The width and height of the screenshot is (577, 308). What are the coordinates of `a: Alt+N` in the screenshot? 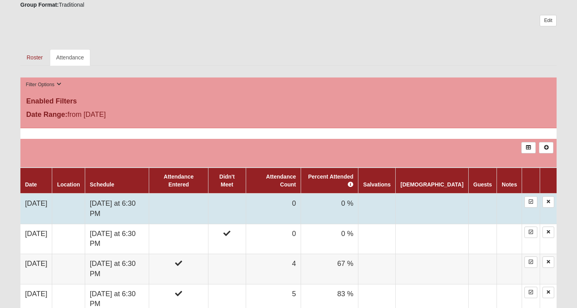 It's located at (546, 147).